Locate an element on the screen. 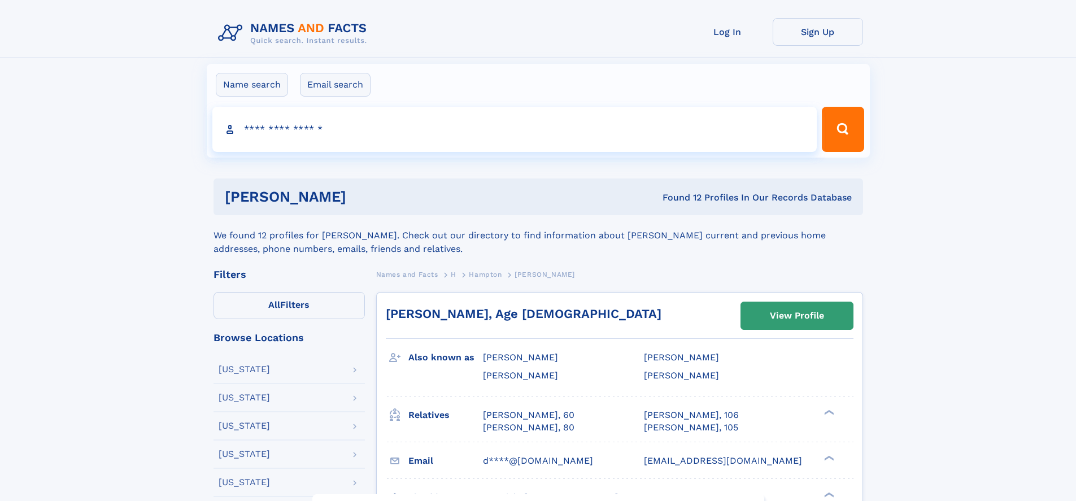 The width and height of the screenshot is (1076, 501). a: Names and Facts is located at coordinates (407, 274).